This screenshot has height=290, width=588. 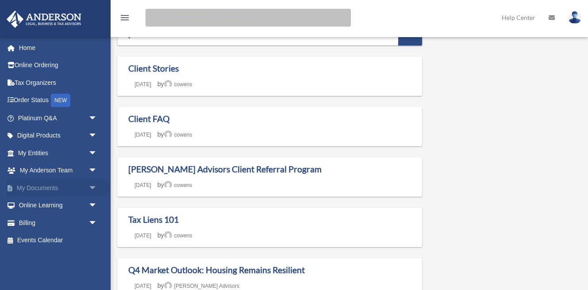 What do you see at coordinates (58, 241) in the screenshot?
I see `a: Events Calendar` at bounding box center [58, 241].